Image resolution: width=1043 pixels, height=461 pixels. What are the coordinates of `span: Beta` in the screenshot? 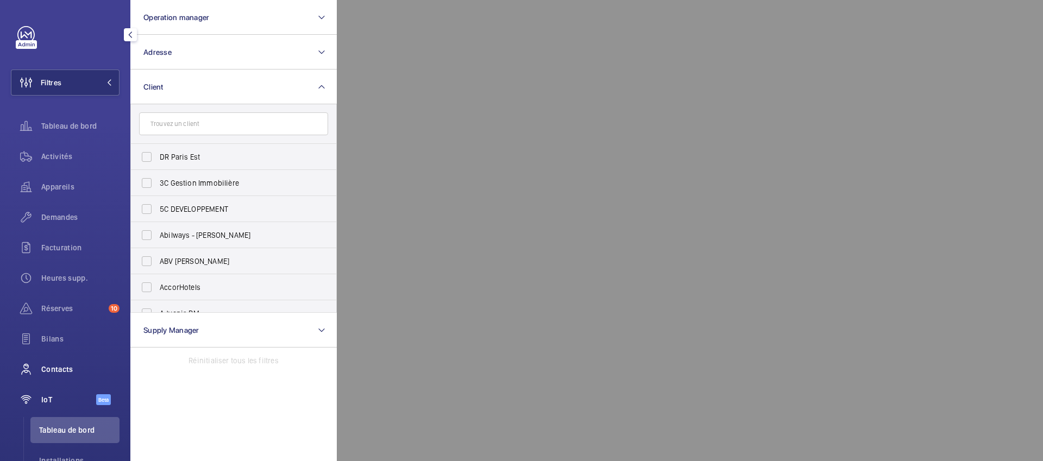 It's located at (103, 400).